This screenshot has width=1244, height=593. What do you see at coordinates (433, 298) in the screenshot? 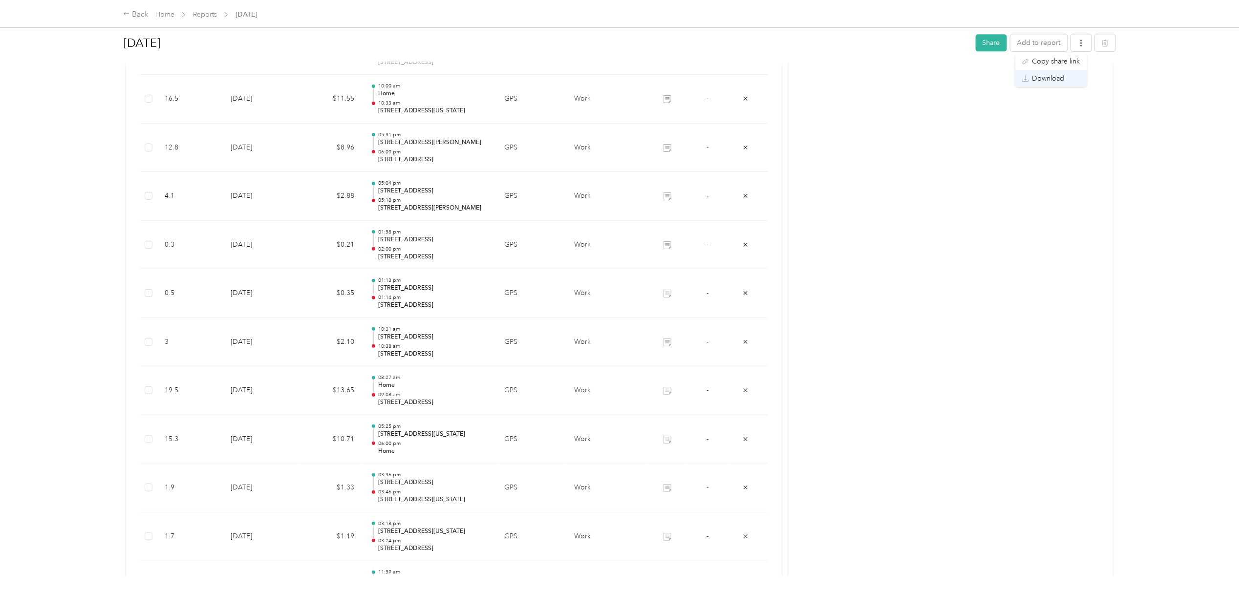
I see `p: 01:14 pm` at bounding box center [433, 298].